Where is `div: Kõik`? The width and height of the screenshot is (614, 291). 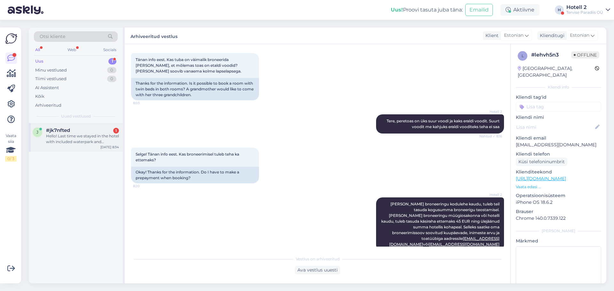 div: Kõik is located at coordinates (40, 97).